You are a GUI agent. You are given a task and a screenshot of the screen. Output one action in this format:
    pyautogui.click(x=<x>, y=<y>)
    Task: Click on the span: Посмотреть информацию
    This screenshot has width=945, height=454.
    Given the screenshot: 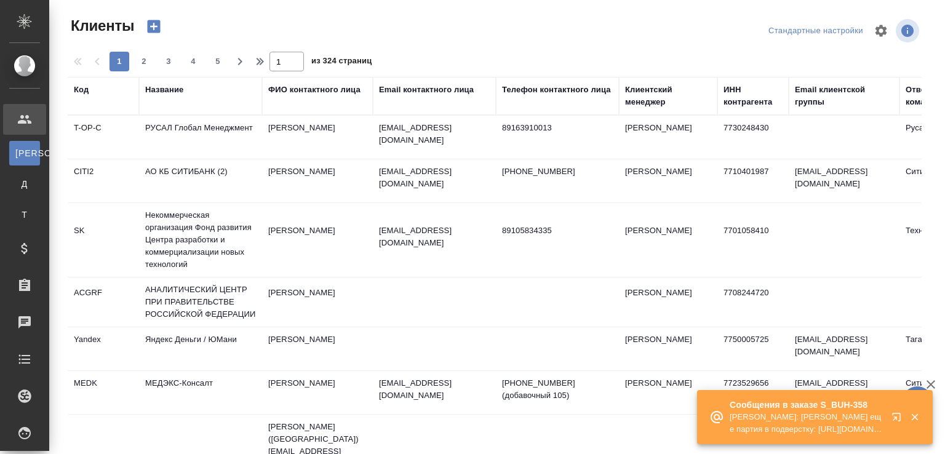 What is the action you would take?
    pyautogui.click(x=909, y=31)
    